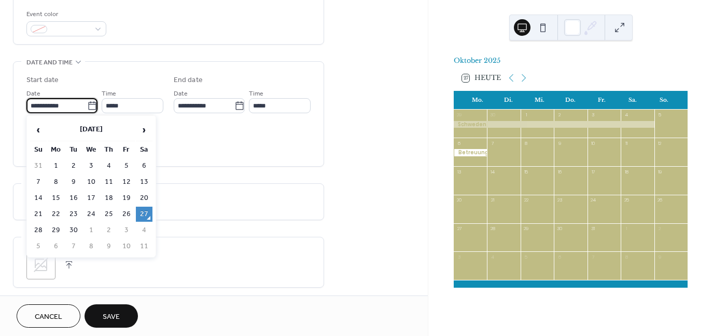 This screenshot has width=713, height=336. I want to click on div: 24, so click(593, 200).